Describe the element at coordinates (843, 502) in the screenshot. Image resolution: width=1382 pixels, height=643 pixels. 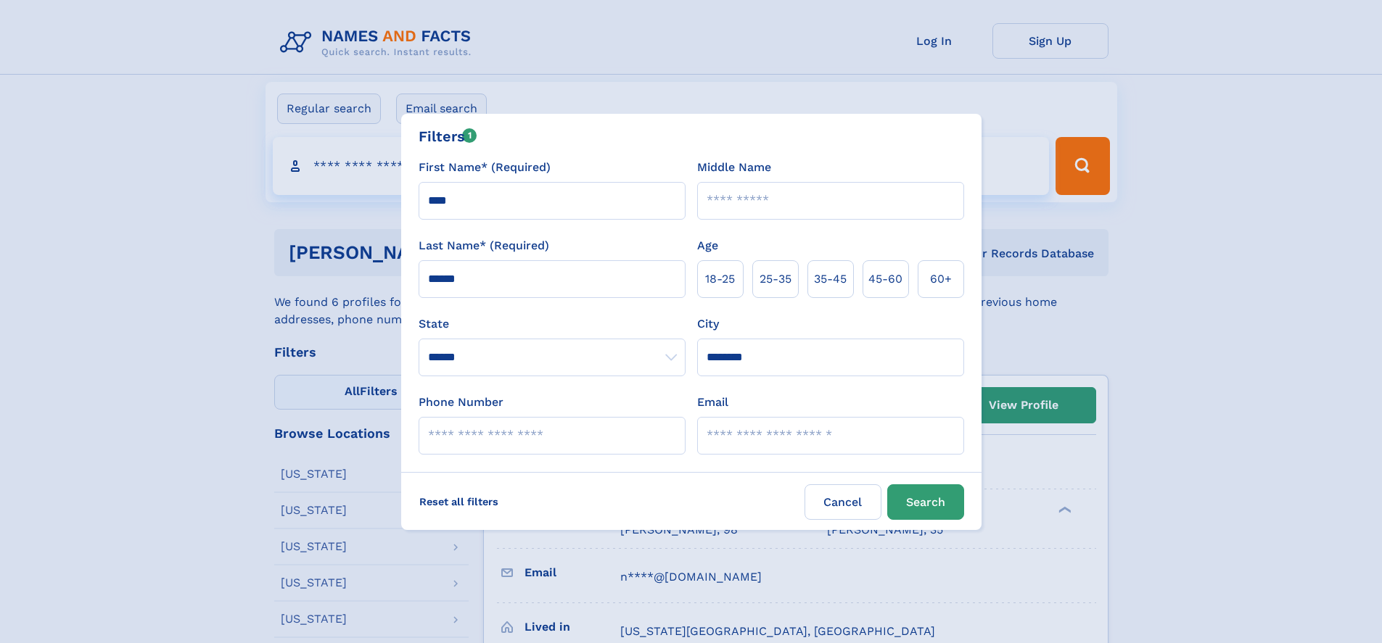
I see `label: Cancel` at that location.